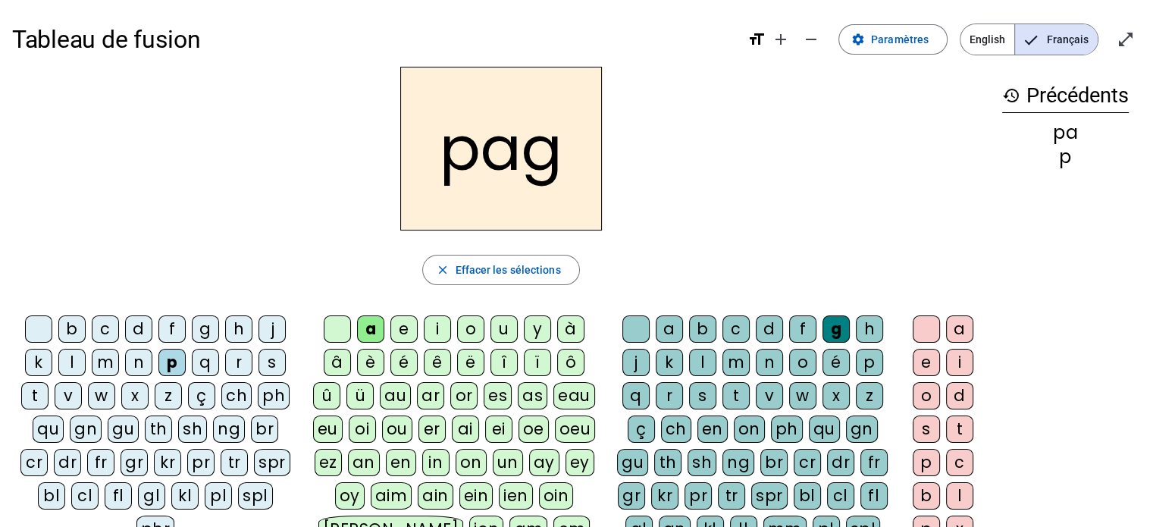 Image resolution: width=1153 pixels, height=527 pixels. I want to click on div: ein, so click(476, 496).